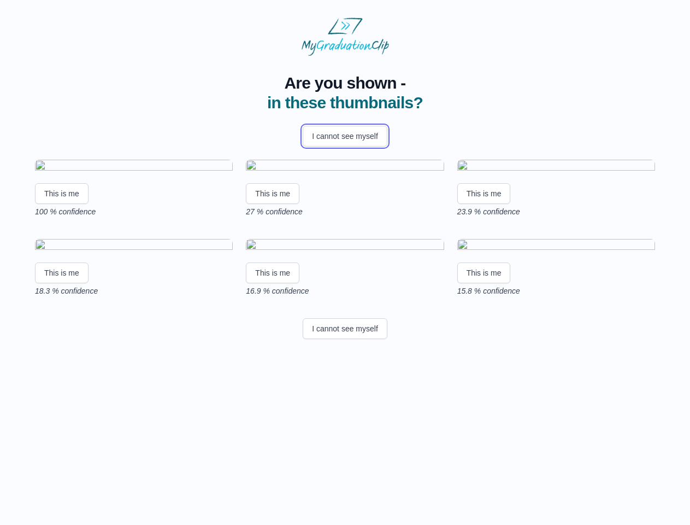 The width and height of the screenshot is (690, 525). What do you see at coordinates (345, 167) in the screenshot?
I see `img: d3b6b4025b6f1a5630434bdc76ea6f51f83a388b.gif` at bounding box center [345, 167].